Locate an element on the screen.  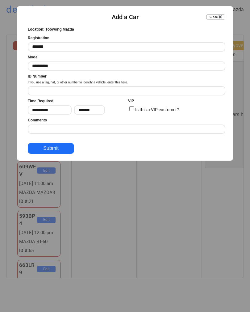
div: VIP is located at coordinates (131, 101).